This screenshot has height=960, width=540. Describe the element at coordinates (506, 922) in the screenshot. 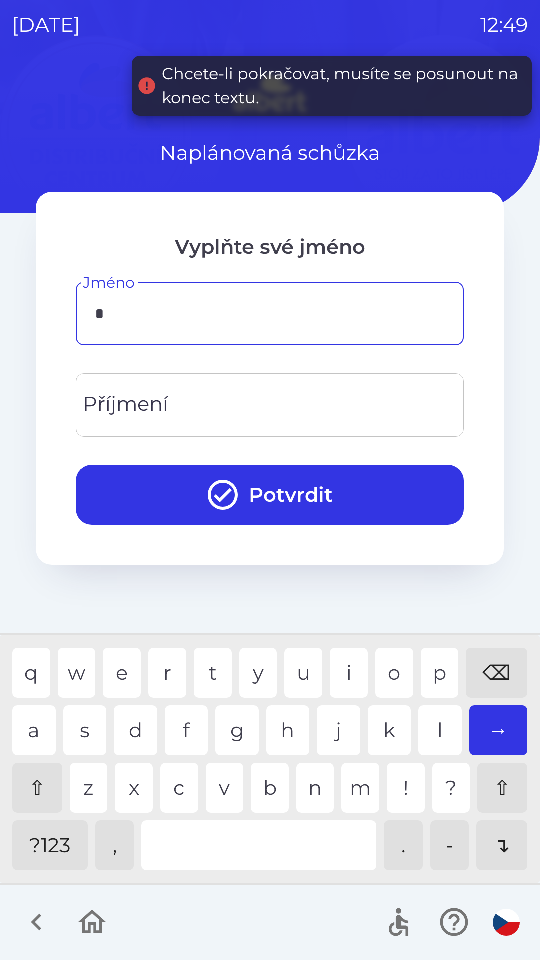

I see `img: cs flag` at that location.